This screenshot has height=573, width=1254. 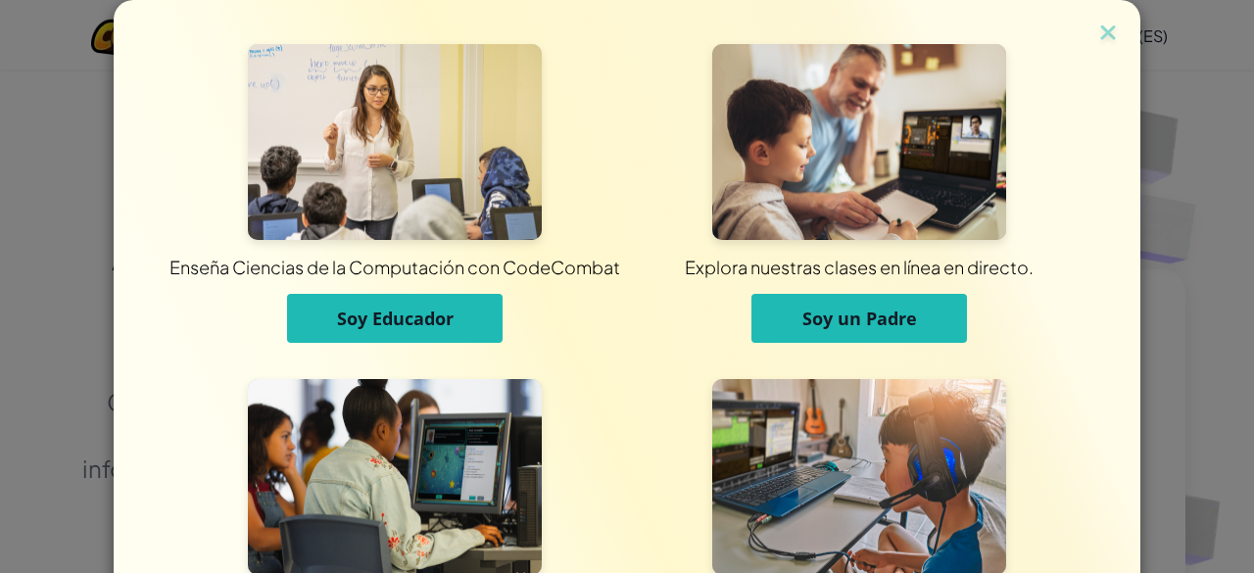 What do you see at coordinates (859, 318) in the screenshot?
I see `button: Soy un Padre` at bounding box center [859, 318].